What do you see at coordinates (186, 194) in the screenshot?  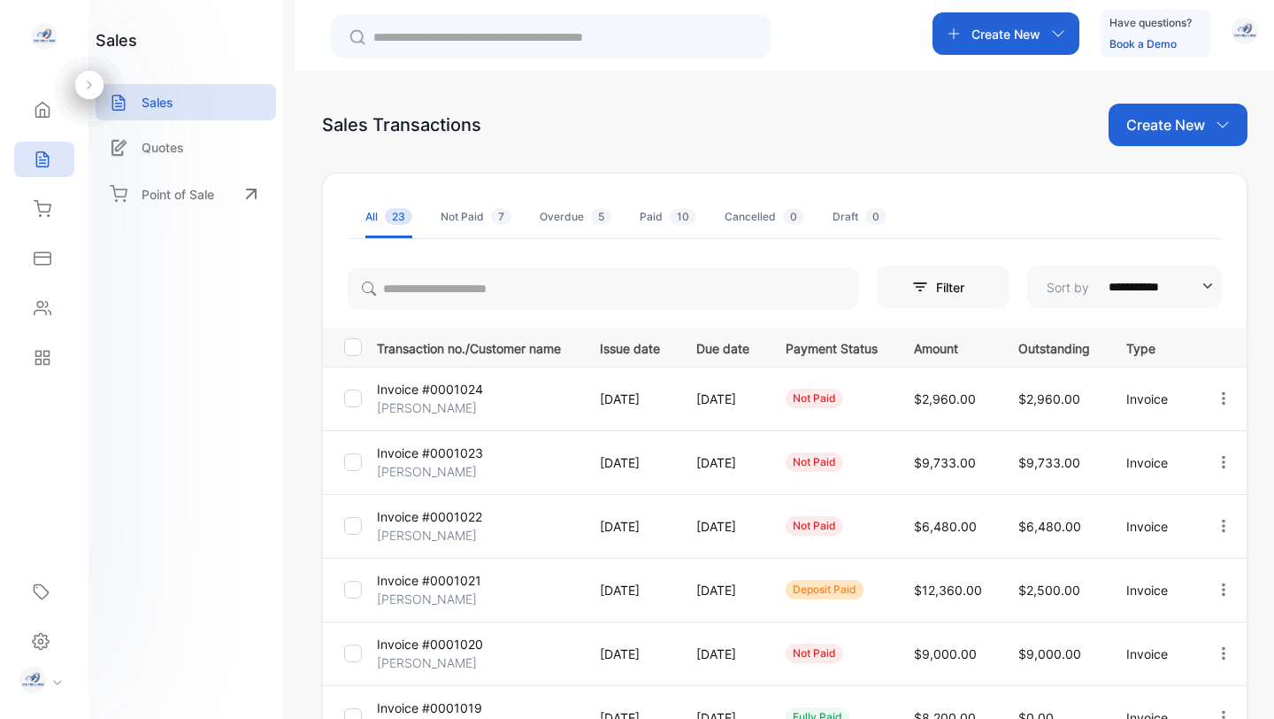 I see `a: Point of Sale` at bounding box center [186, 194].